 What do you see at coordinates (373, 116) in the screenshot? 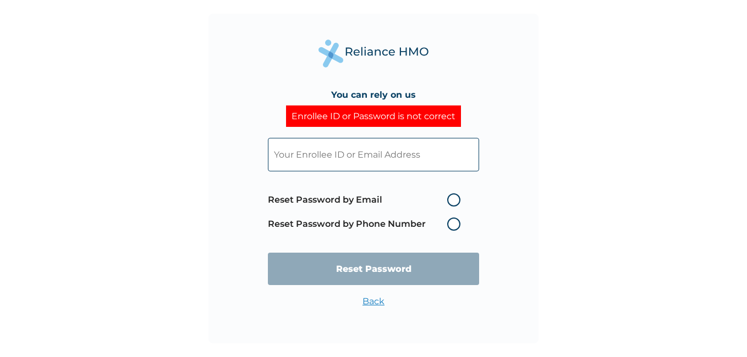
I see `div: Enrollee ID or Password is not correct` at bounding box center [373, 116].